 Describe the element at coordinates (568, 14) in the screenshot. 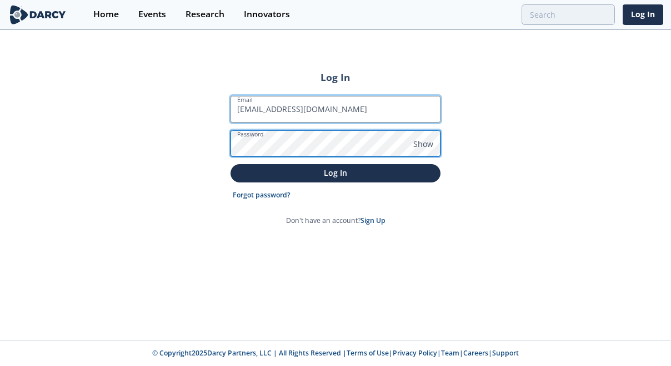

I see `input: Advanced Search` at that location.